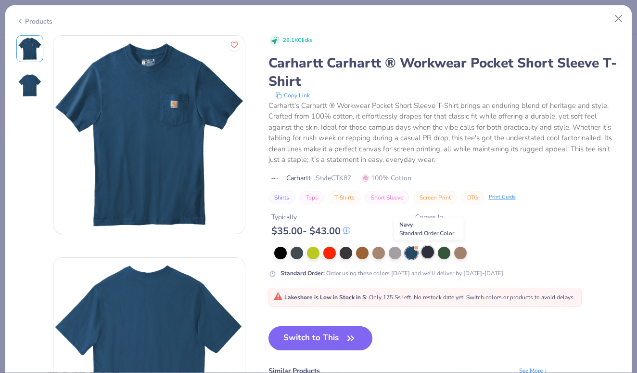 This screenshot has width=637, height=373. I want to click on button: DTG, so click(473, 197).